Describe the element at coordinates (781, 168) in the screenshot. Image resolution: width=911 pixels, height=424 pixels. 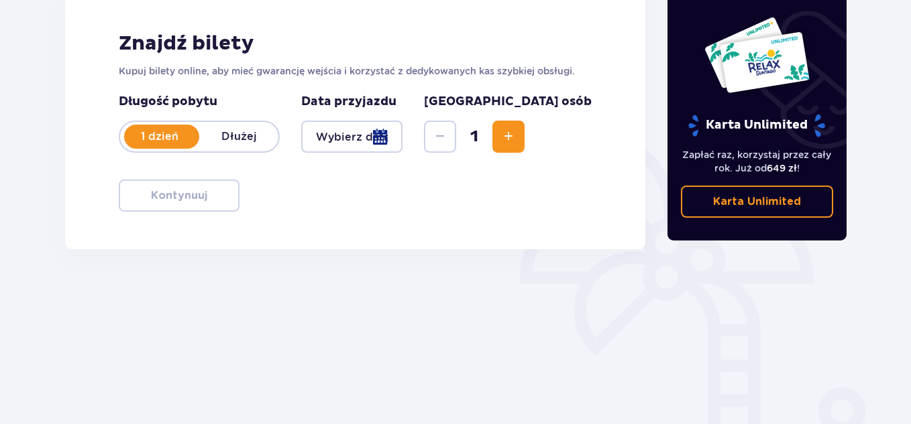
I see `span: 649 zł` at that location.